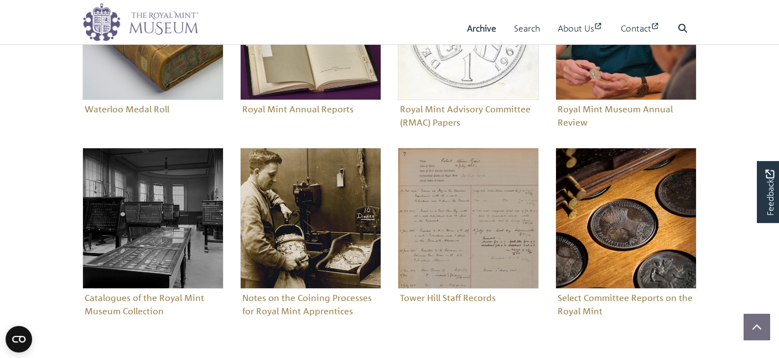 The image size is (779, 358). Describe the element at coordinates (625, 233) in the screenshot. I see `a: Select Committee Reports on the Royal MintSelect Committee Reports on the Royal Mint` at that location.